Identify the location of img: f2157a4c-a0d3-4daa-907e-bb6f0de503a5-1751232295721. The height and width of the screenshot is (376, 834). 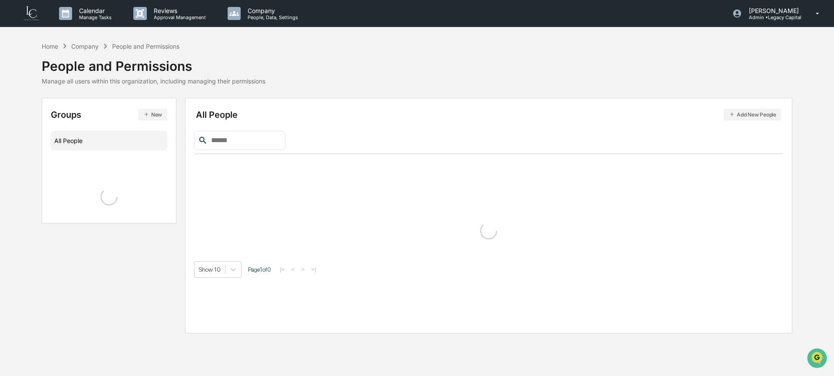
(11, 11).